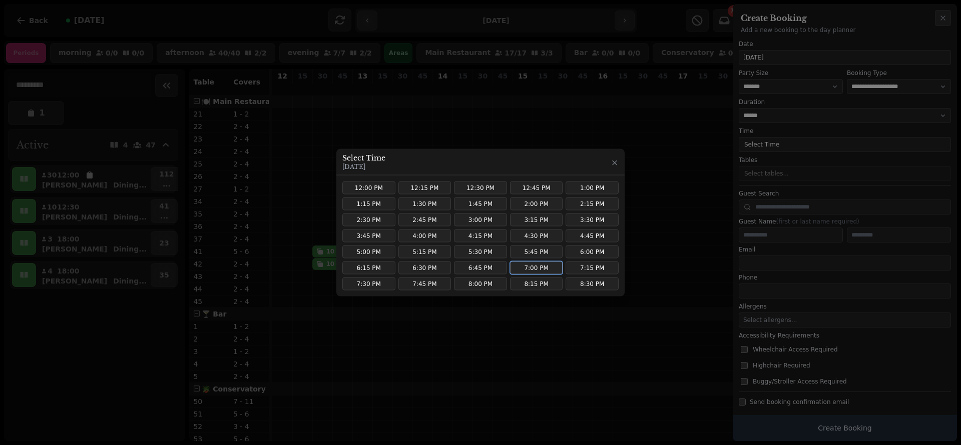  Describe the element at coordinates (536, 268) in the screenshot. I see `button: 7:00 PM` at that location.